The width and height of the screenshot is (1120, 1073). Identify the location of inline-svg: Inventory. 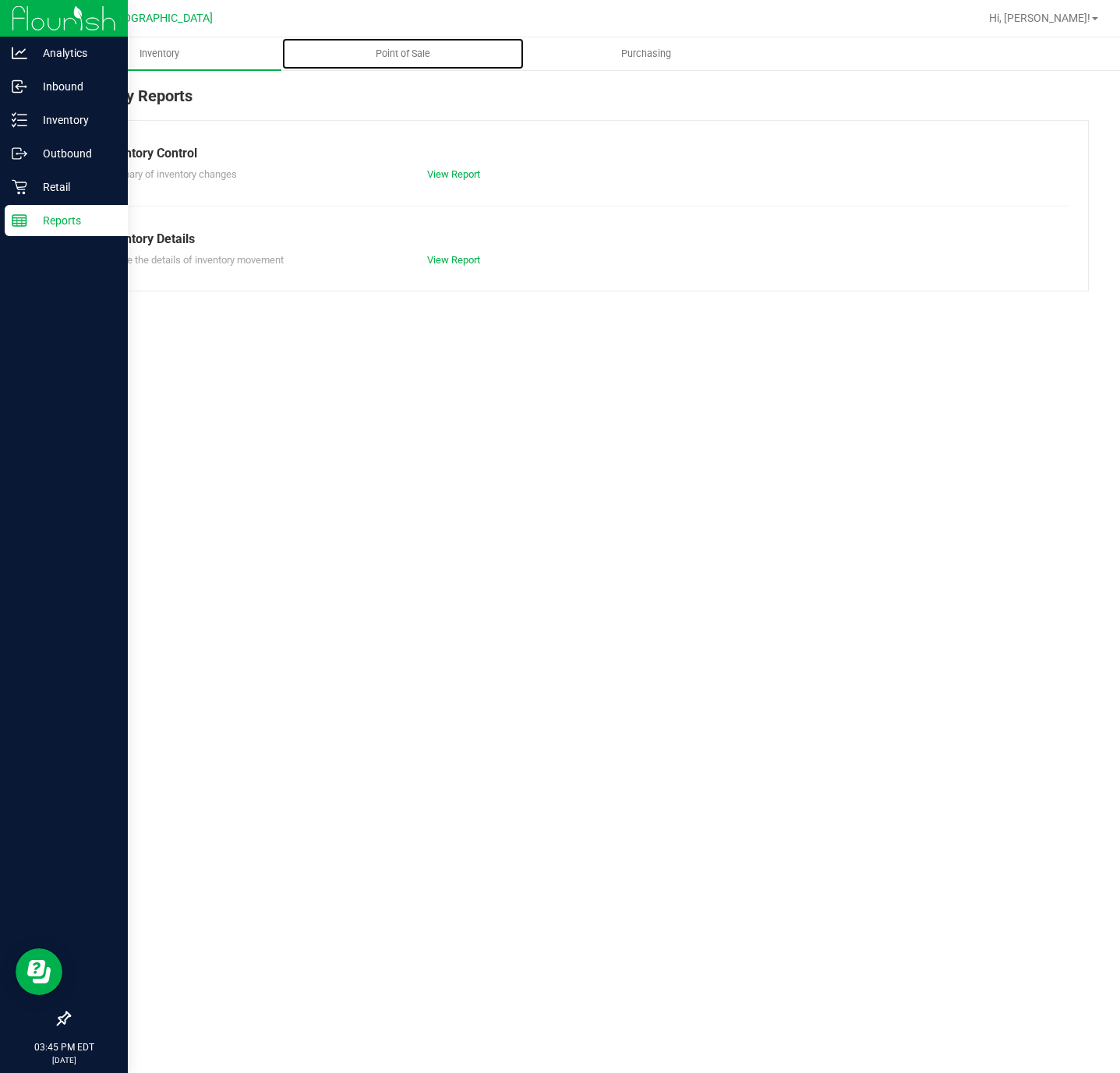
(20, 120).